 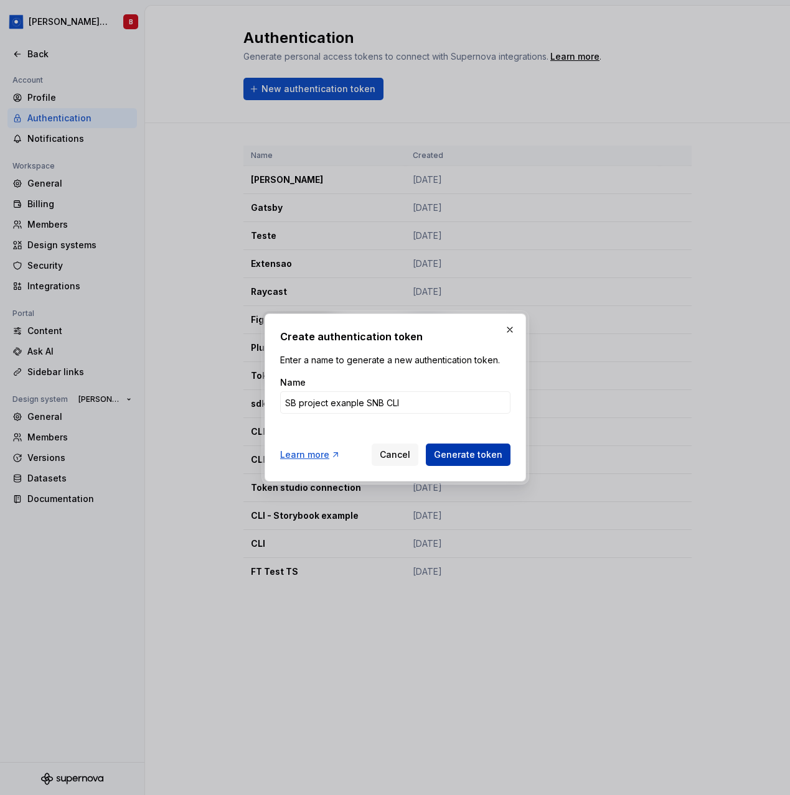 What do you see at coordinates (292, 383) in the screenshot?
I see `label: Name` at bounding box center [292, 383].